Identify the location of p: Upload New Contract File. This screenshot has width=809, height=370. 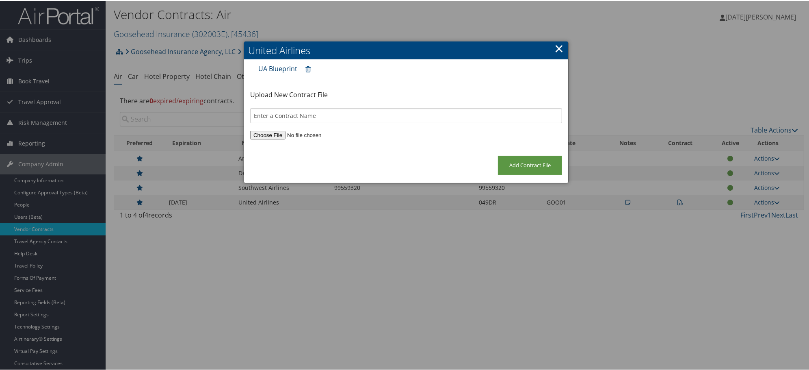
(406, 94).